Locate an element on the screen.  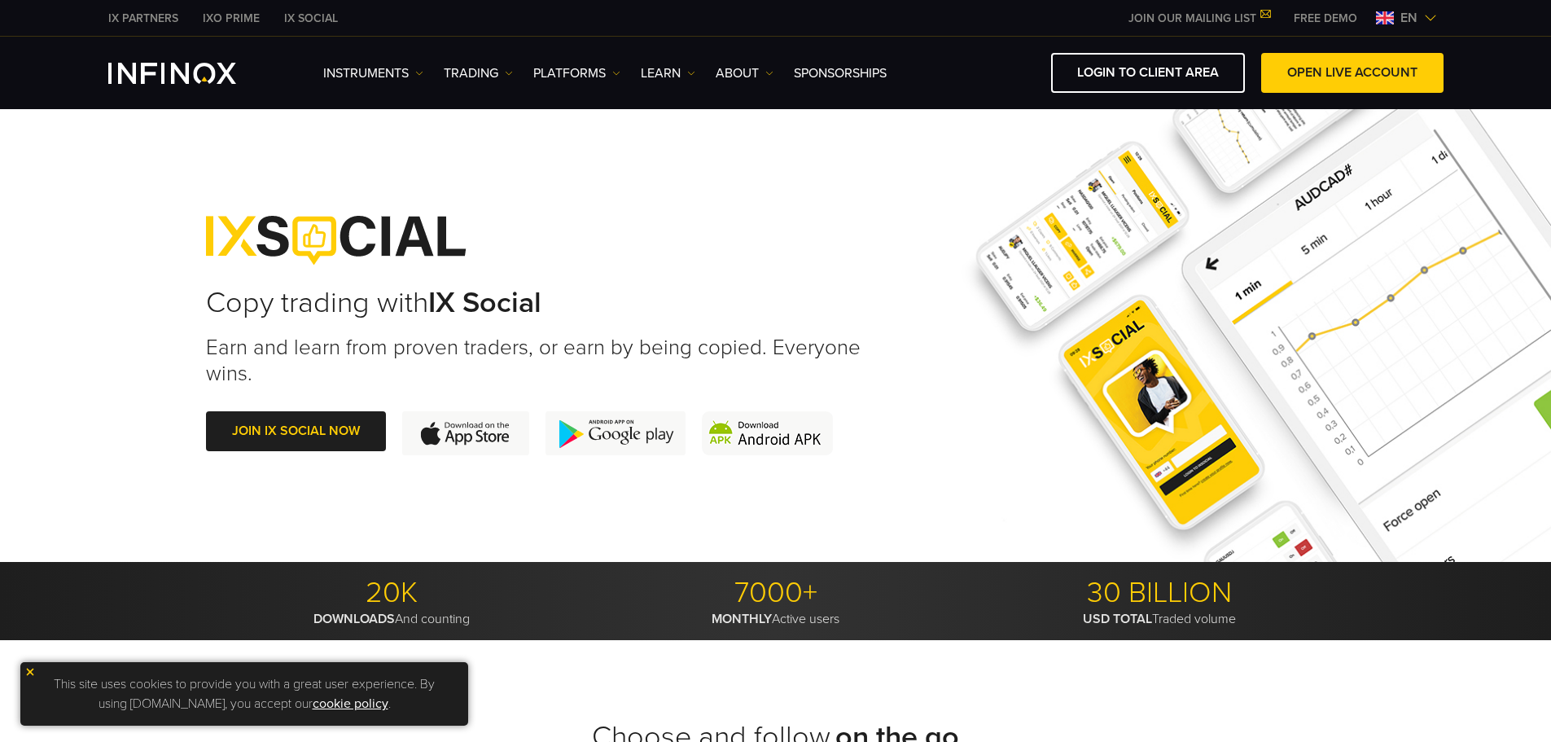
p: Traded volume is located at coordinates (1160, 619).